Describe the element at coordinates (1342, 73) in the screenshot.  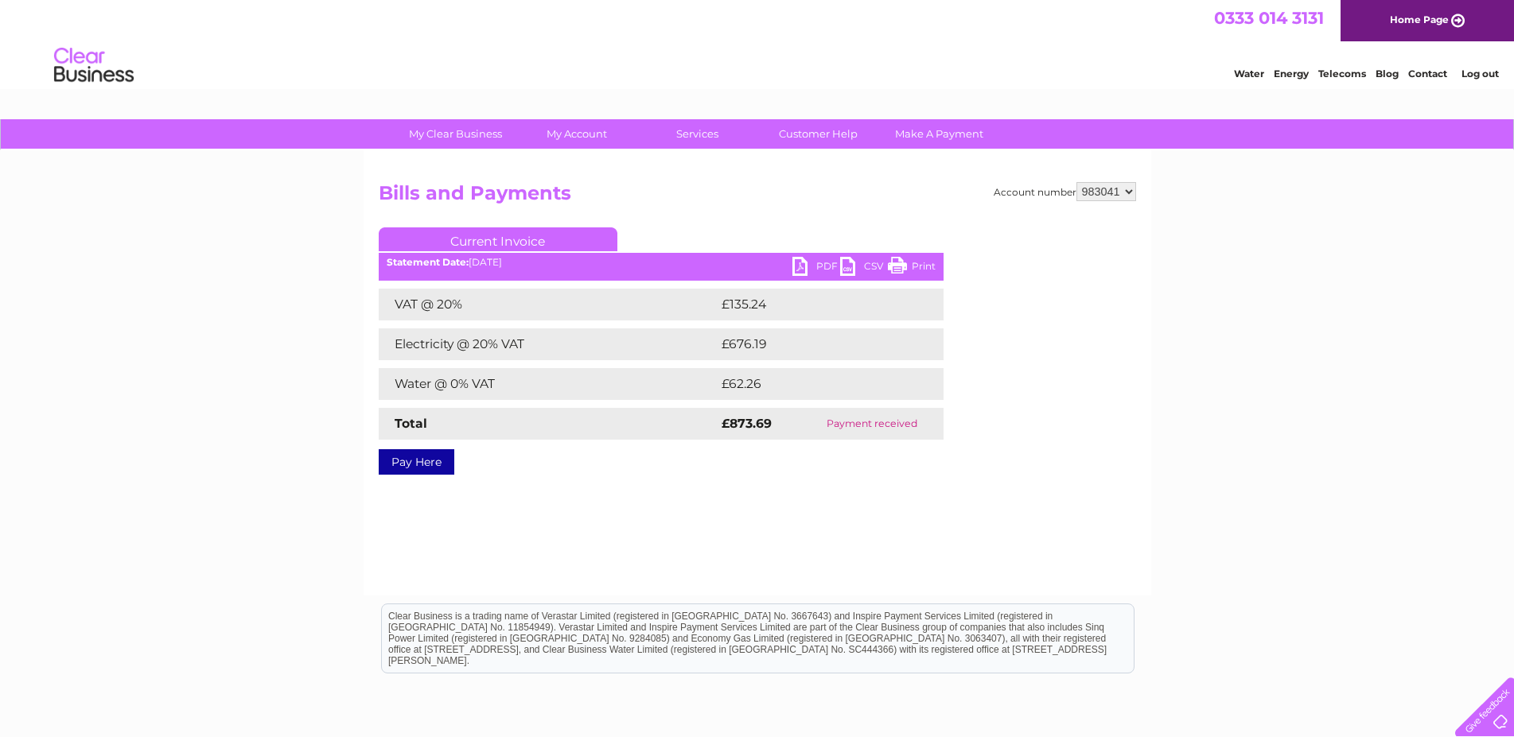
I see `a: Telecoms` at that location.